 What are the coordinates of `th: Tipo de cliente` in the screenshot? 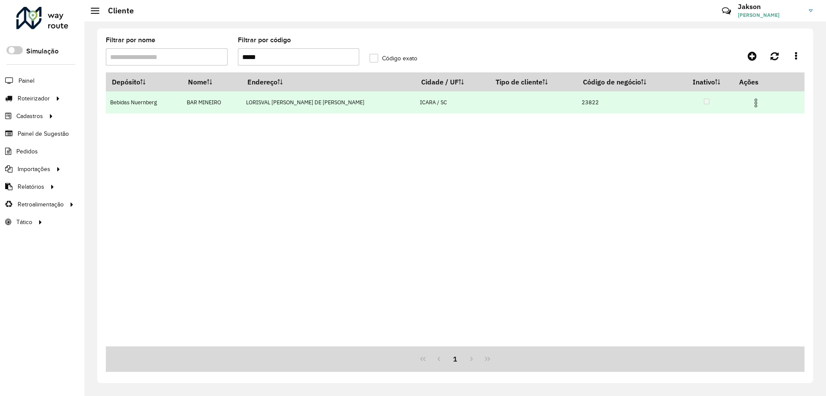 It's located at (534, 82).